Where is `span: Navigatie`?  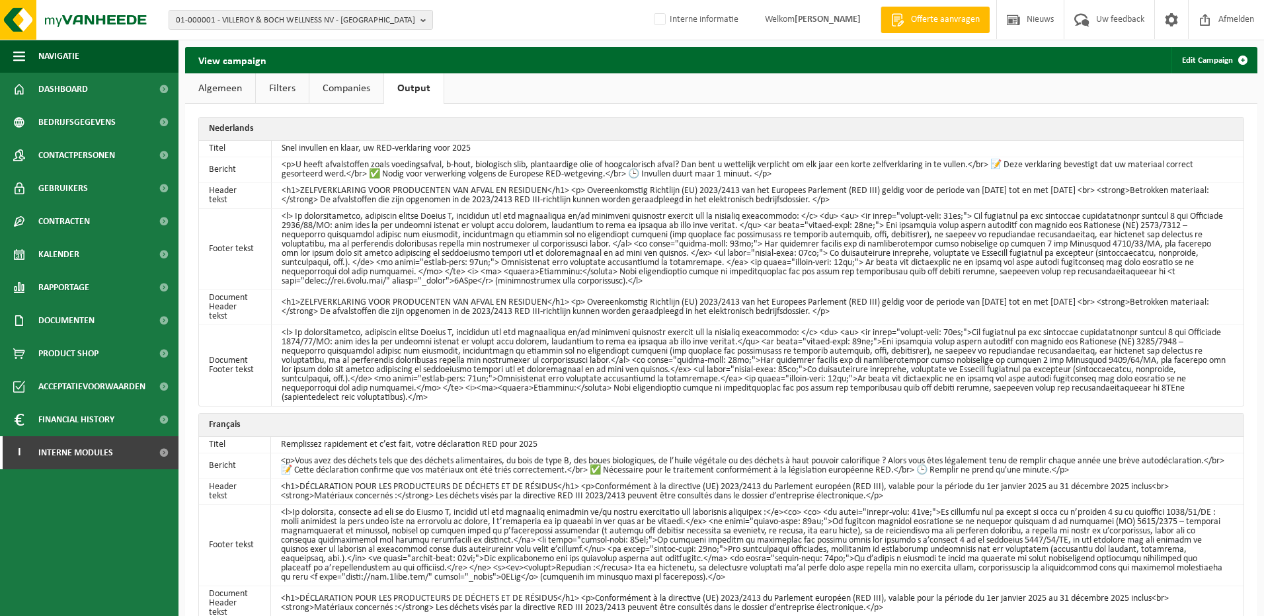 span: Navigatie is located at coordinates (59, 56).